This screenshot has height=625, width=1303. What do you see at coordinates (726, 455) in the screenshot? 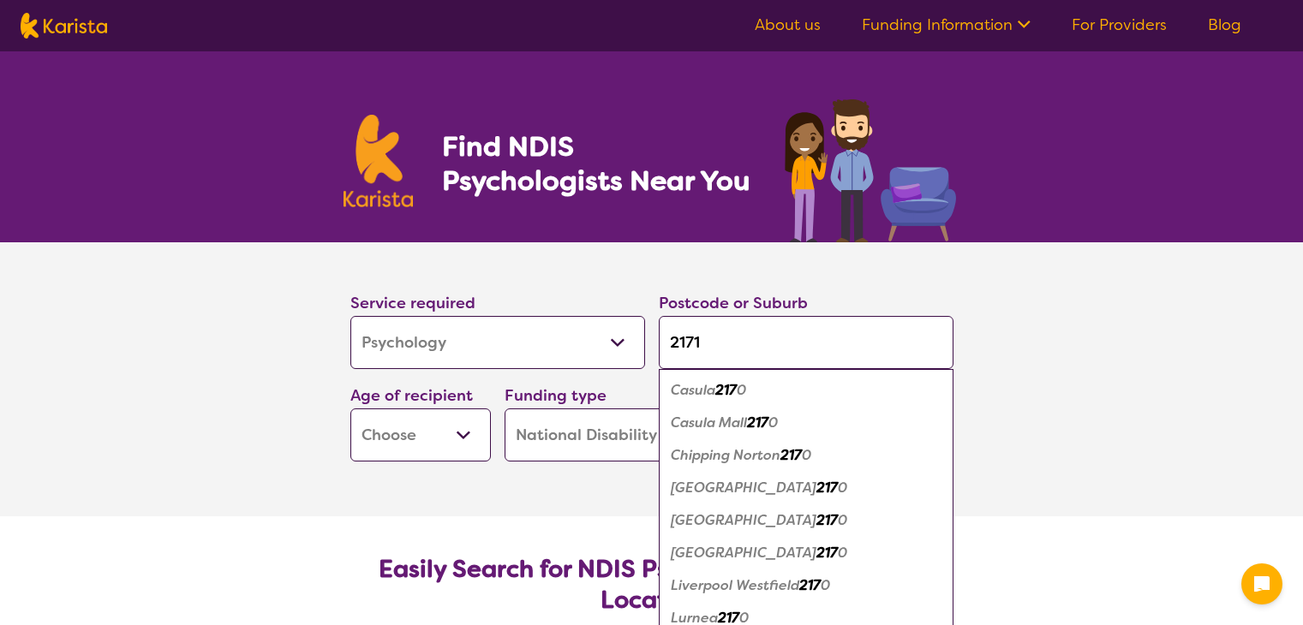
I see `em: Chipping Norton` at bounding box center [726, 455].